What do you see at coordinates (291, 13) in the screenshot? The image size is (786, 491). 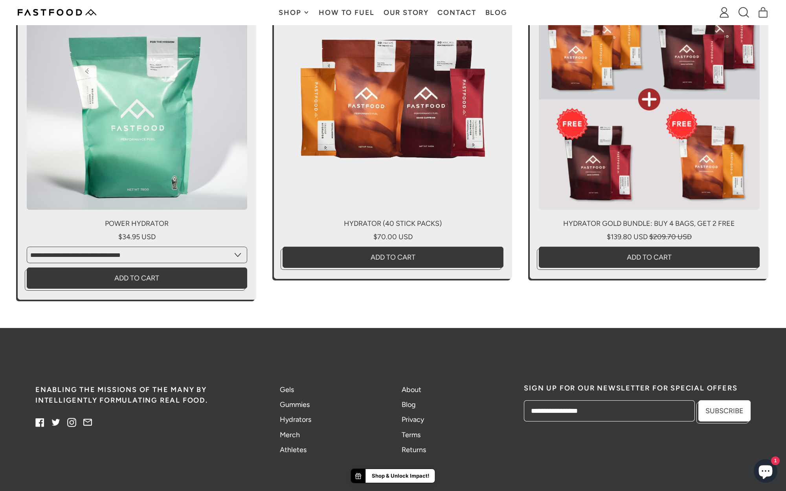 I see `span: Shop` at bounding box center [291, 13].